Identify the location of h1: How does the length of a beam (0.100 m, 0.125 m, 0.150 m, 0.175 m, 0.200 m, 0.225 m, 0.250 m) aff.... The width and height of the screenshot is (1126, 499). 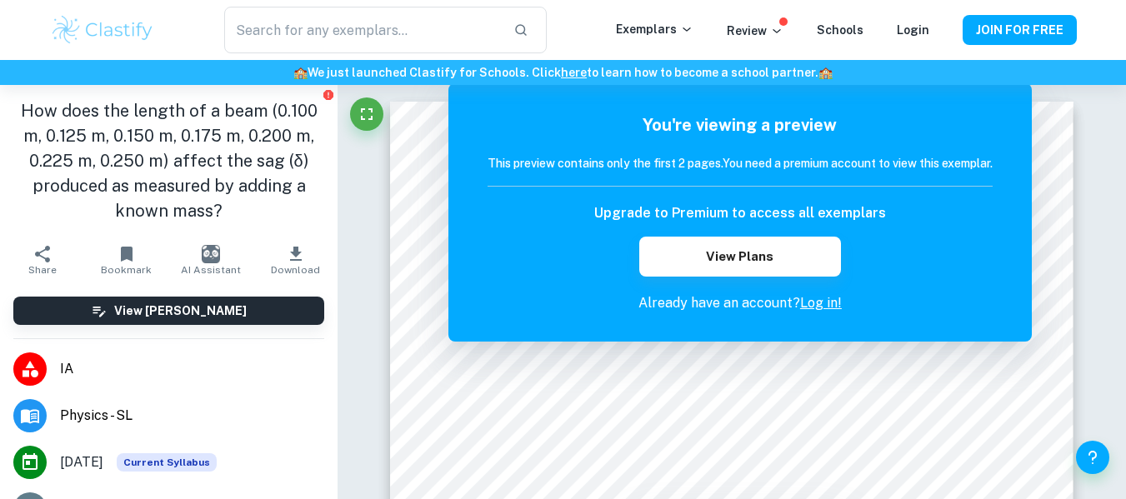
(168, 161).